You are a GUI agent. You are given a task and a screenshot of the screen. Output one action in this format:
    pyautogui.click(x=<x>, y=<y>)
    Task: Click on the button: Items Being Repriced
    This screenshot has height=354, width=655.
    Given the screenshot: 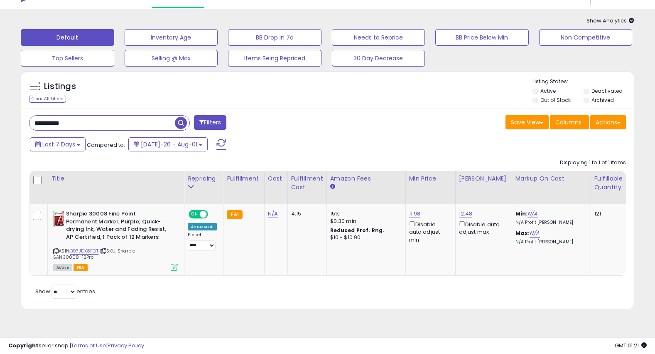 What is the action you would take?
    pyautogui.click(x=275, y=58)
    